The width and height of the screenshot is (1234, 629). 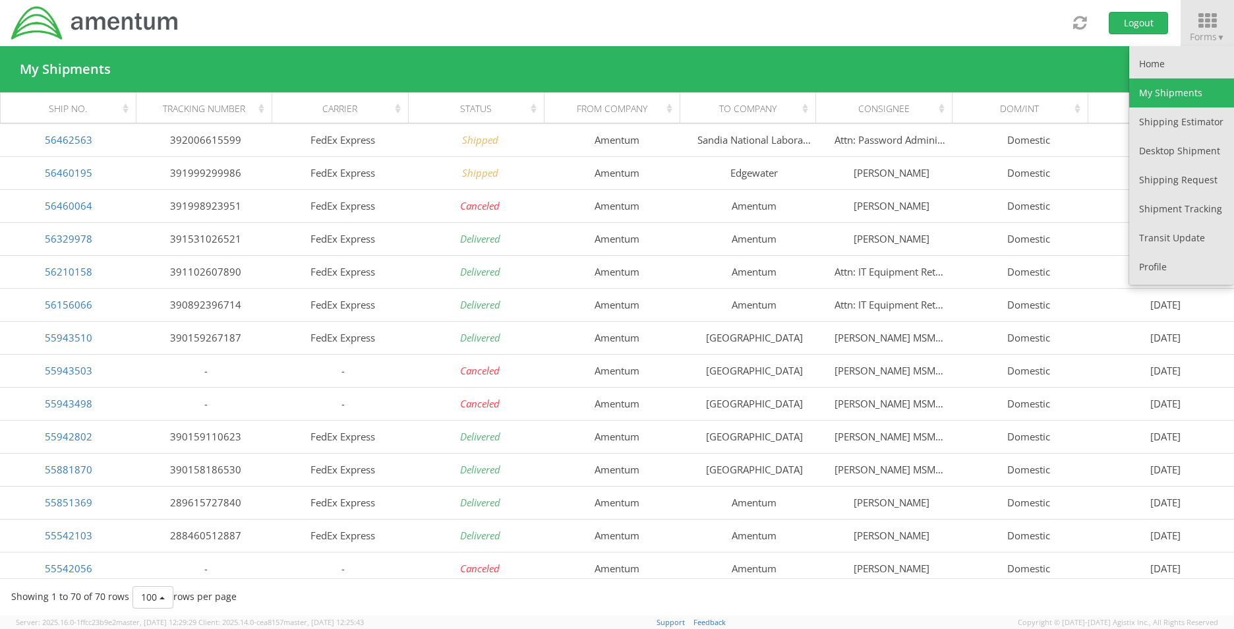 I want to click on a: 55542103, so click(x=69, y=535).